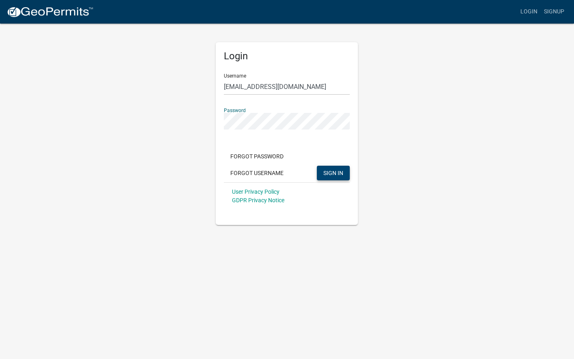 This screenshot has width=574, height=359. Describe the element at coordinates (333, 173) in the screenshot. I see `button: SIGN IN` at that location.